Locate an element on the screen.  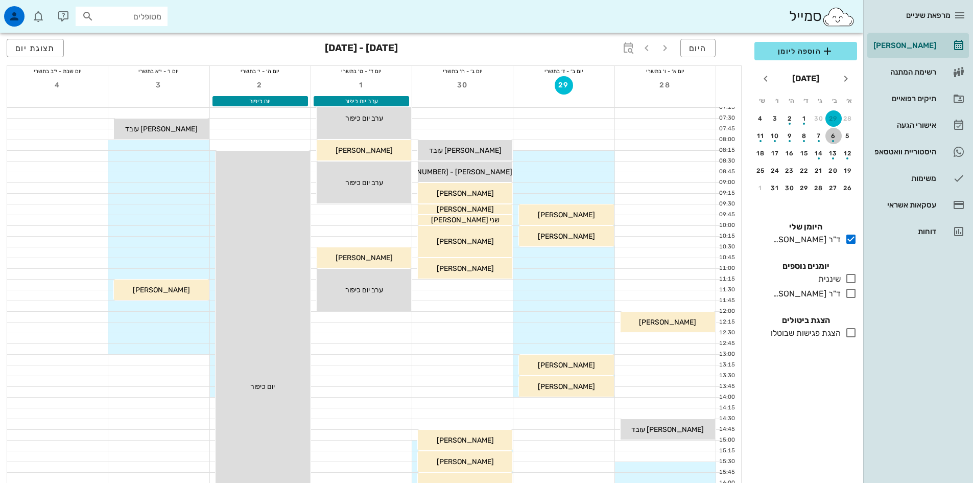
button: תצוגת יום is located at coordinates (35, 48).